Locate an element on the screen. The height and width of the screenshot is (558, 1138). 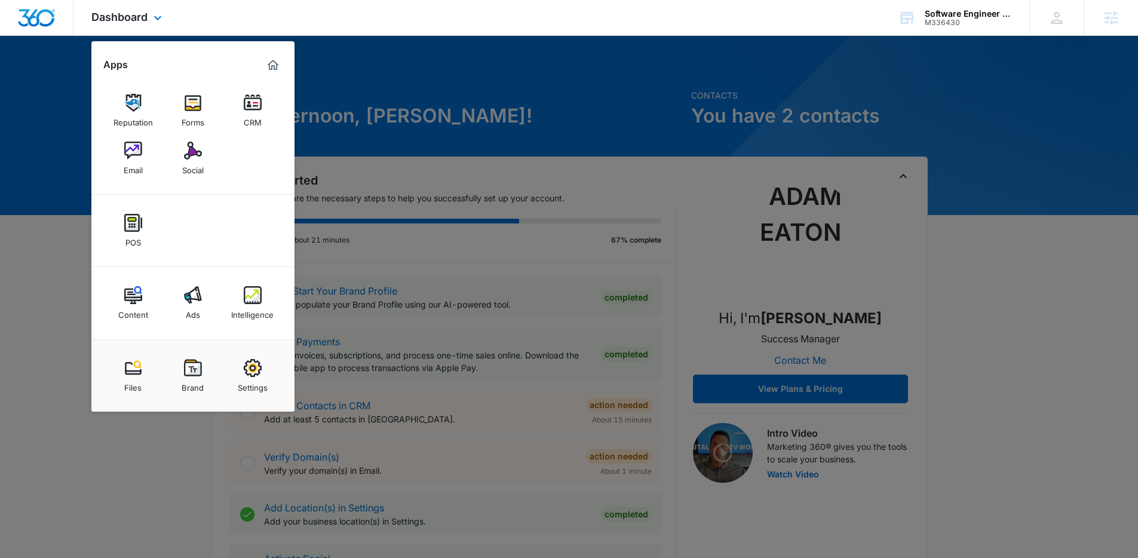
div: POS is located at coordinates (133, 240).